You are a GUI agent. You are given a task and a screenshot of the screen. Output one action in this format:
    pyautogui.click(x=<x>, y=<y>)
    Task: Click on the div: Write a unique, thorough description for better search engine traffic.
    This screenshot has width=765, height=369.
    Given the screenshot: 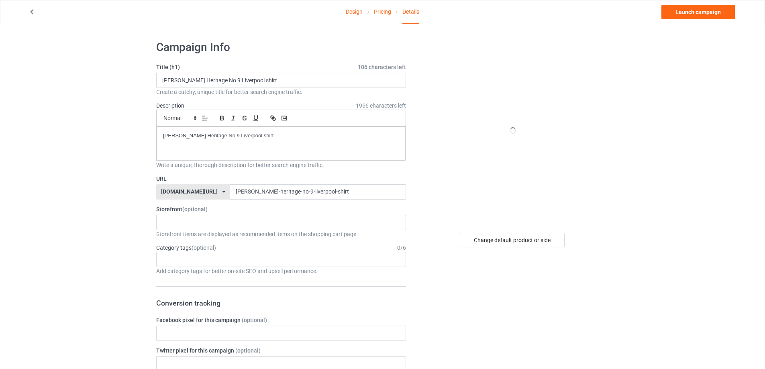 What is the action you would take?
    pyautogui.click(x=281, y=165)
    